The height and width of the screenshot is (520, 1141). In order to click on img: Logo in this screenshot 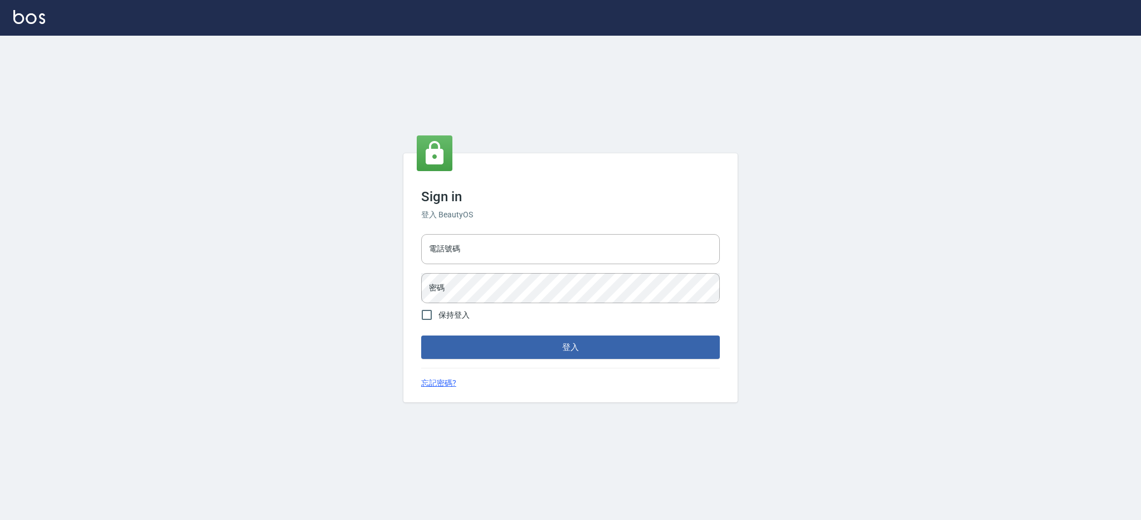, I will do `click(29, 17)`.